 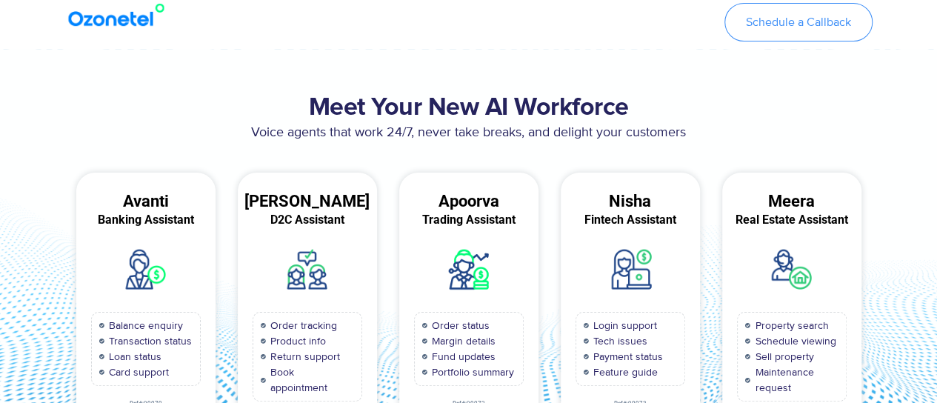 I want to click on div: Meera, so click(x=792, y=201).